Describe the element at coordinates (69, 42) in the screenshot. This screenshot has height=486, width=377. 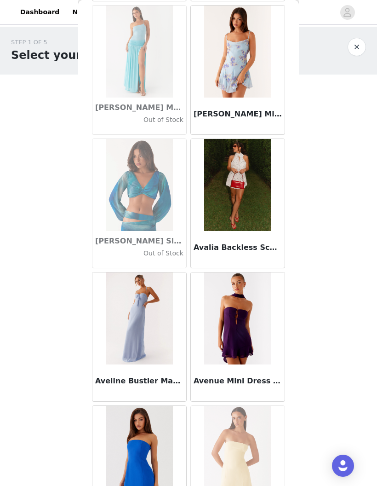
I see `div: STEP 1 OF 5` at that location.